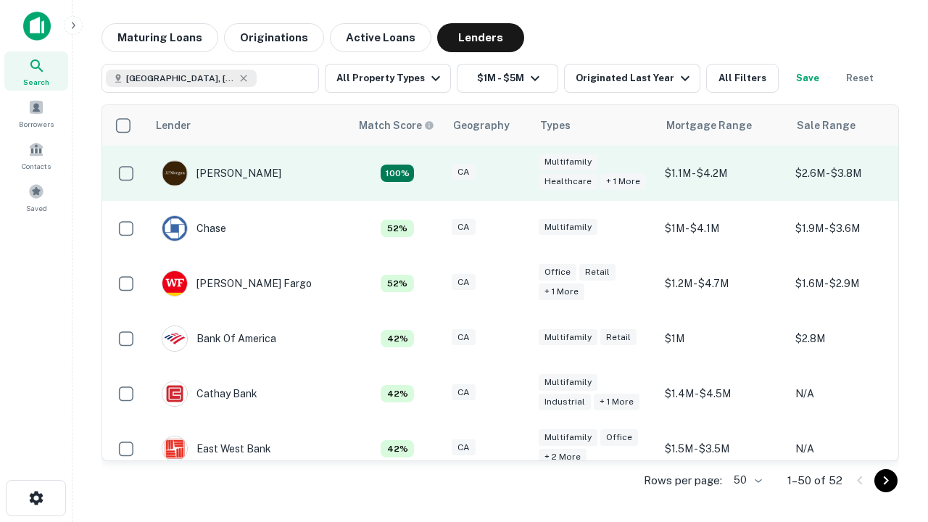 Image resolution: width=928 pixels, height=522 pixels. What do you see at coordinates (723, 125) in the screenshot?
I see `th: Mortgage Range` at bounding box center [723, 125].